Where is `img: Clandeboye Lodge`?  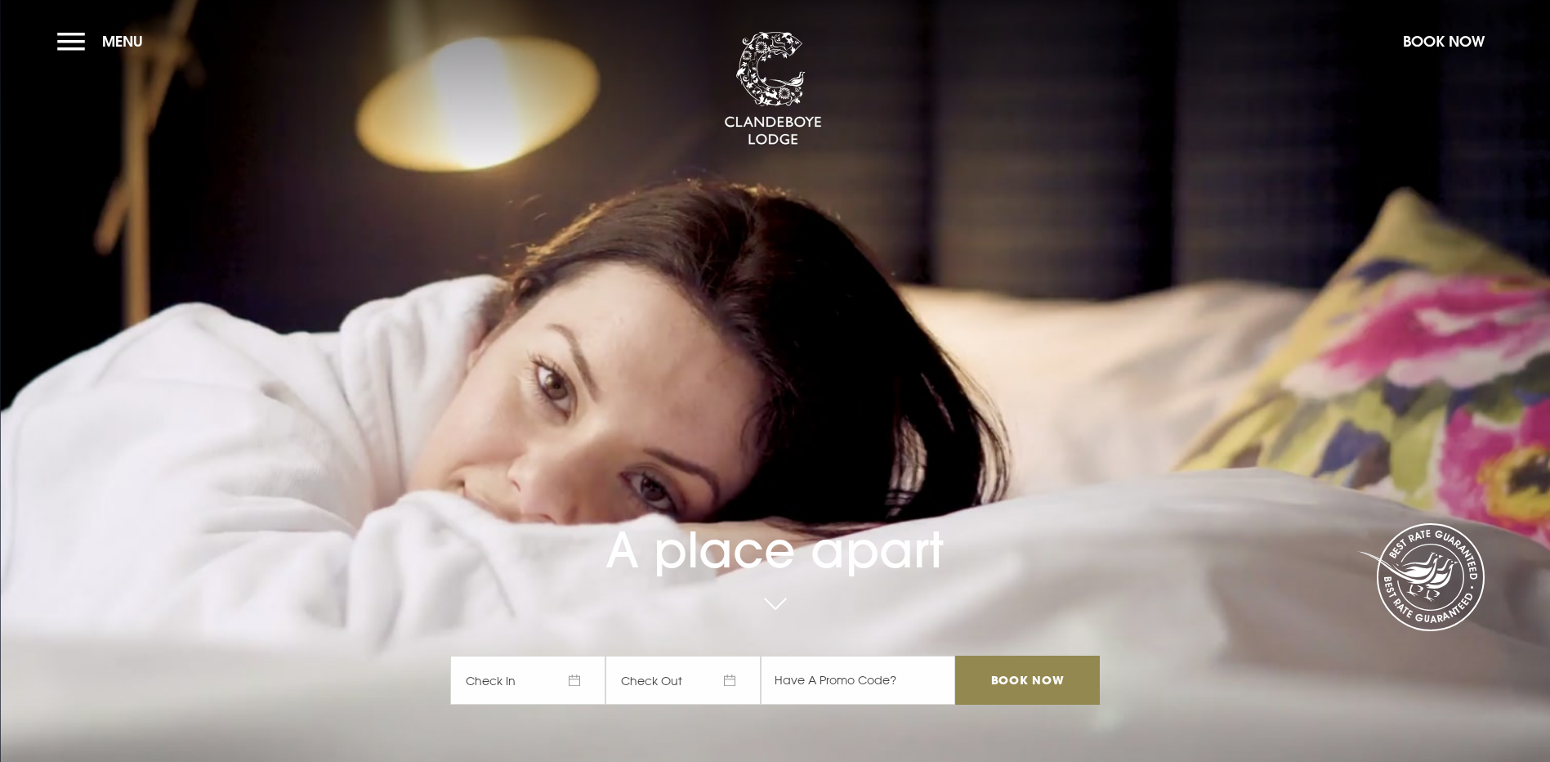 img: Clandeboye Lodge is located at coordinates (773, 89).